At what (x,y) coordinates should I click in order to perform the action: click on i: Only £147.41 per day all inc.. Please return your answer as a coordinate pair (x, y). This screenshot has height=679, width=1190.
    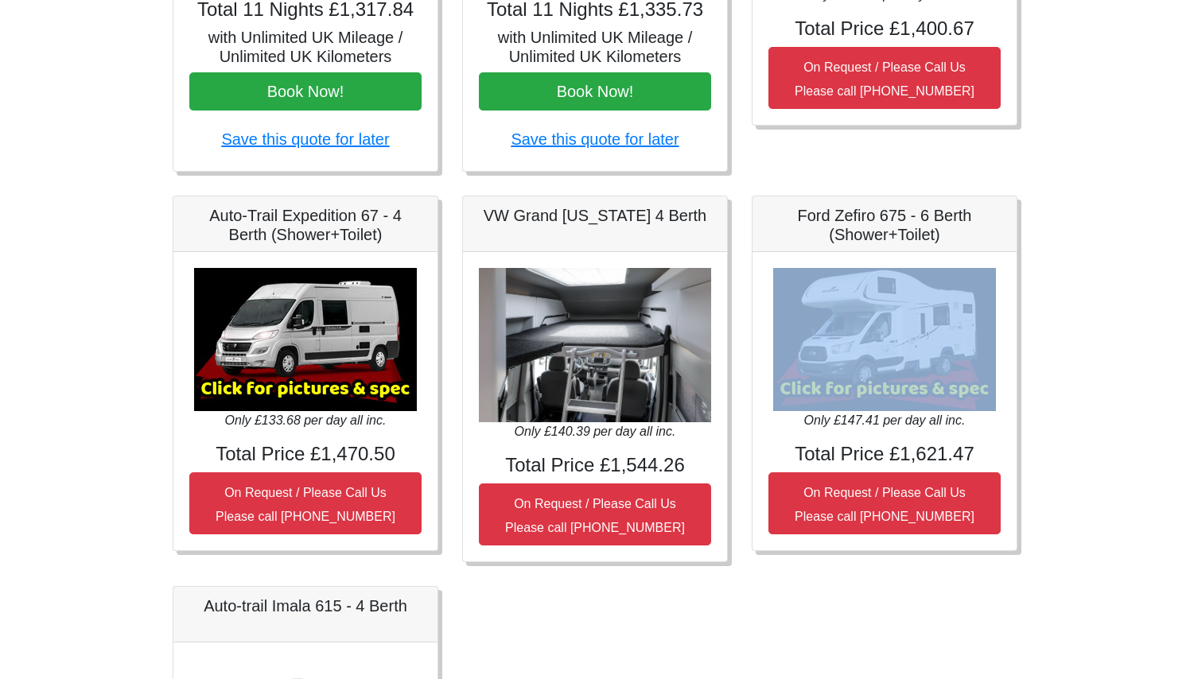
    Looking at the image, I should click on (884, 420).